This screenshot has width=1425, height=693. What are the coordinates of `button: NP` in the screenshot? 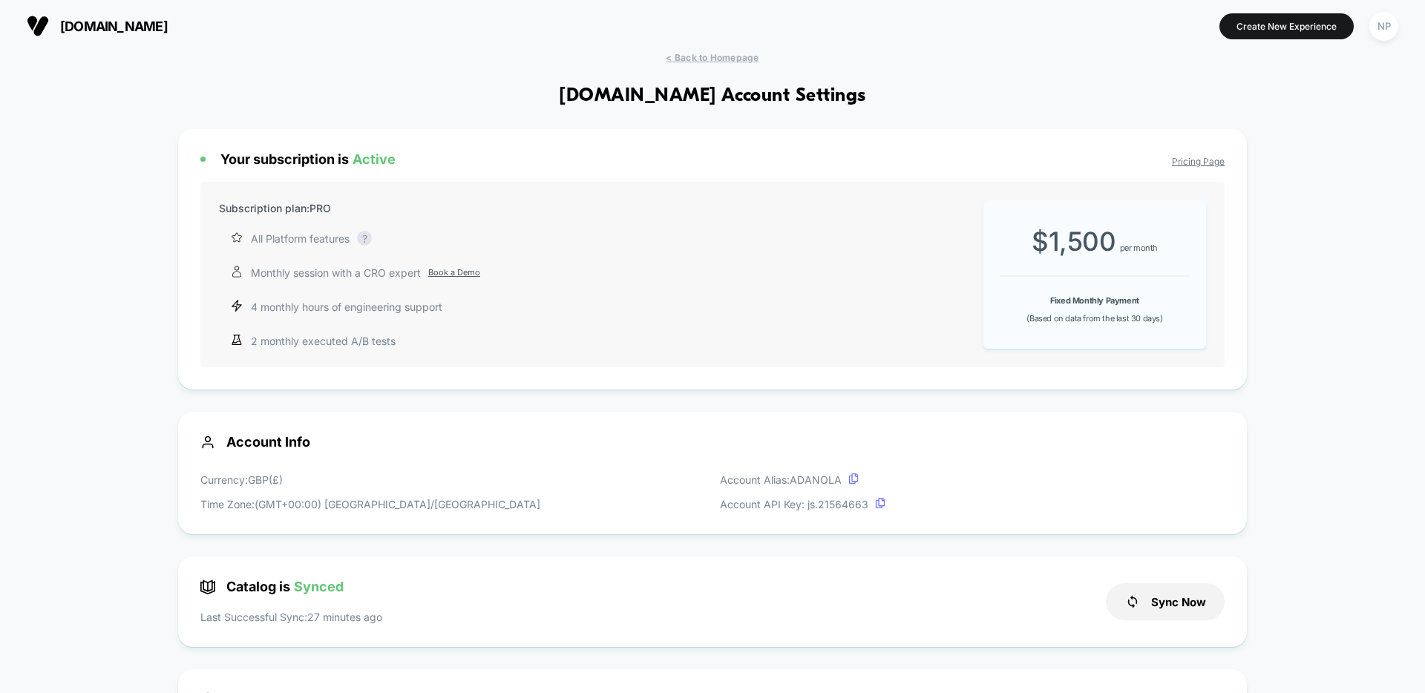 It's located at (1384, 26).